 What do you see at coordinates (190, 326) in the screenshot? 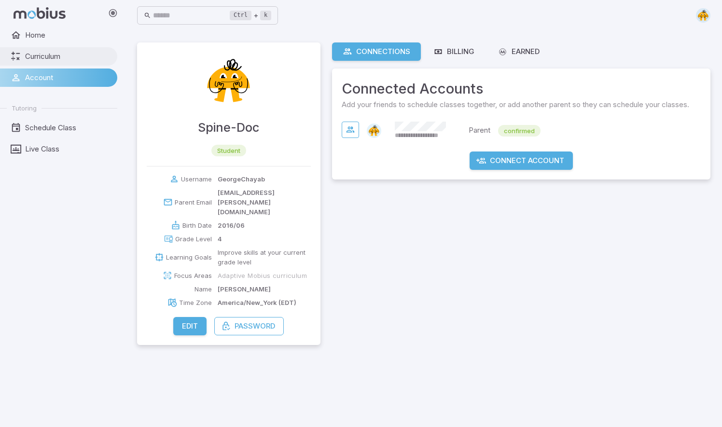
I see `button: Edit` at bounding box center [190, 326].